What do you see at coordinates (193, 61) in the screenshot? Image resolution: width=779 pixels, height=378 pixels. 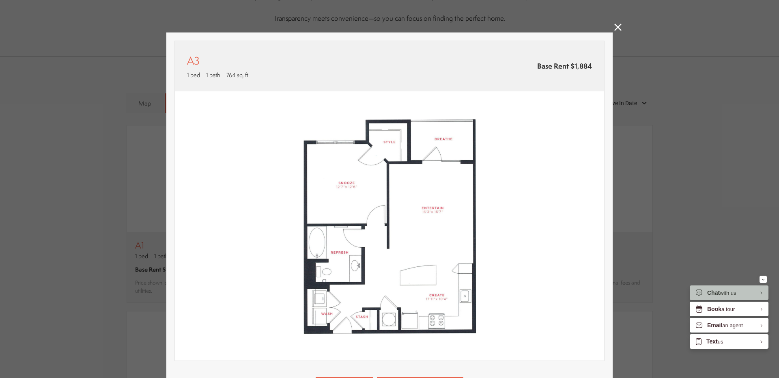 I see `p: A3` at bounding box center [193, 61].